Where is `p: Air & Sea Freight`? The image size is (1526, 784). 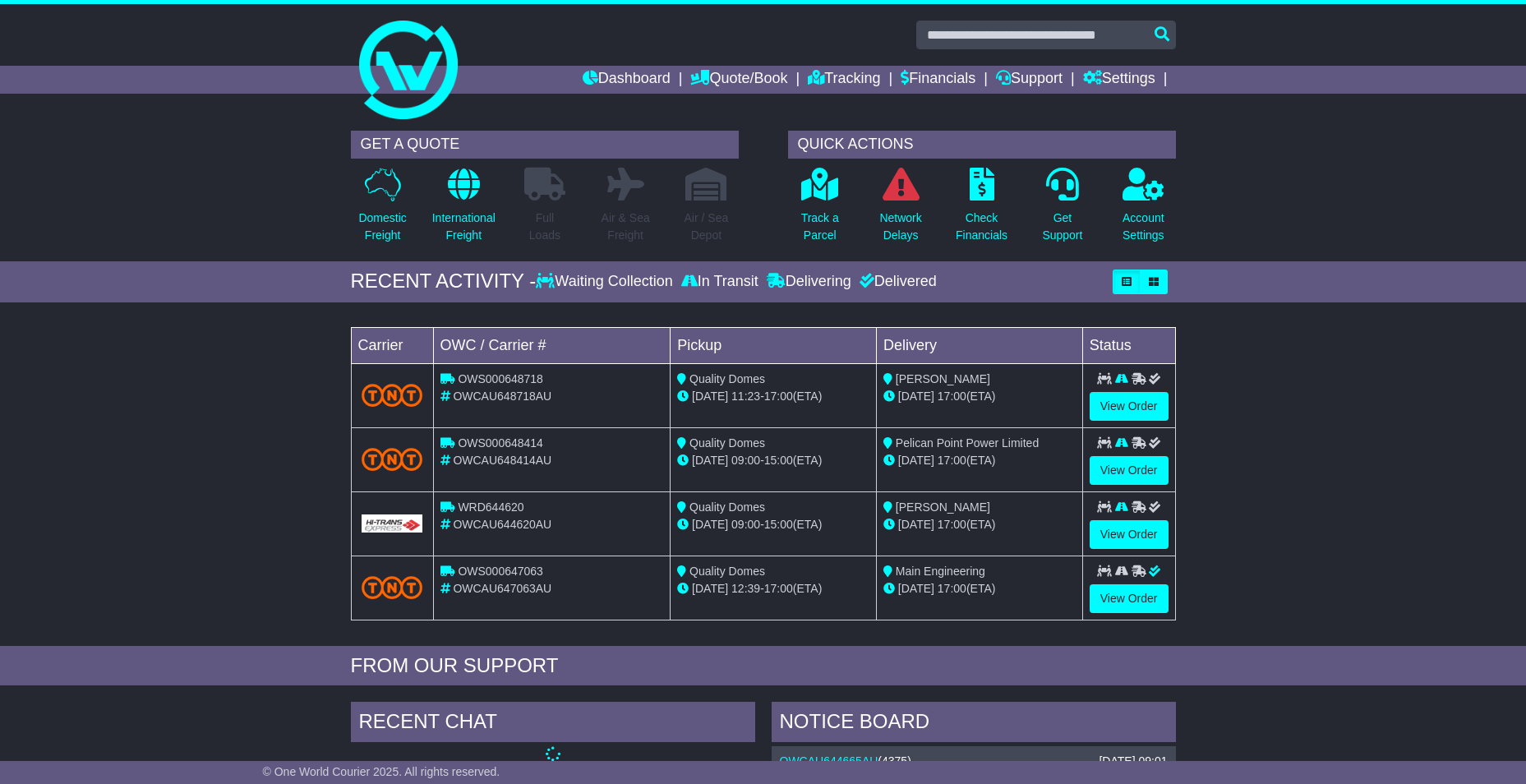
p: Air & Sea Freight is located at coordinates (625, 227).